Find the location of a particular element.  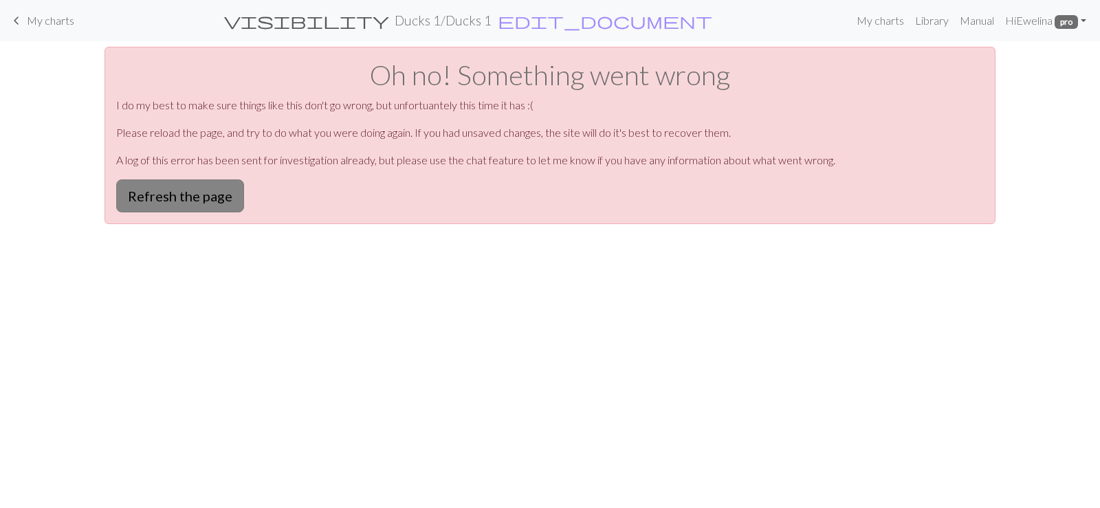

a: HiEwelina pro is located at coordinates (1045, 21).